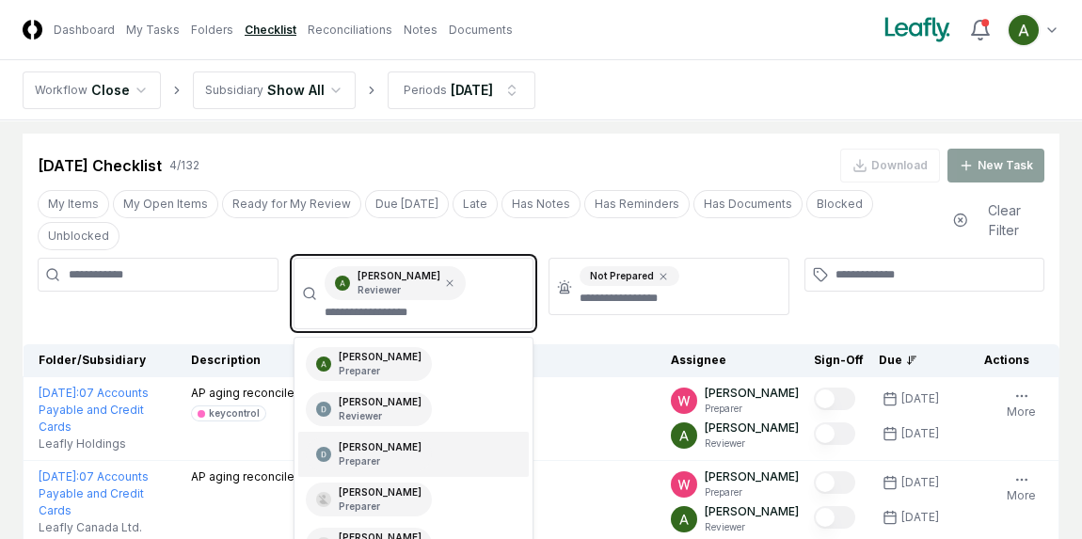 The width and height of the screenshot is (1082, 539). Describe the element at coordinates (61, 90) in the screenshot. I see `div: Workflow` at that location.